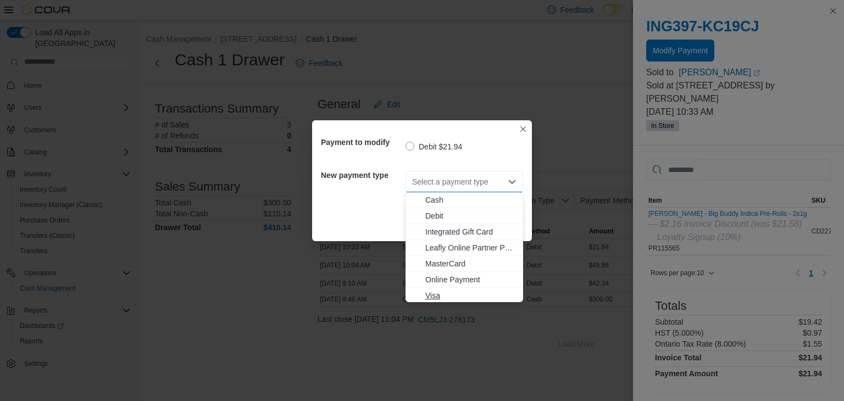 Image resolution: width=844 pixels, height=401 pixels. Describe the element at coordinates (512, 182) in the screenshot. I see `button: Close list of options` at that location.